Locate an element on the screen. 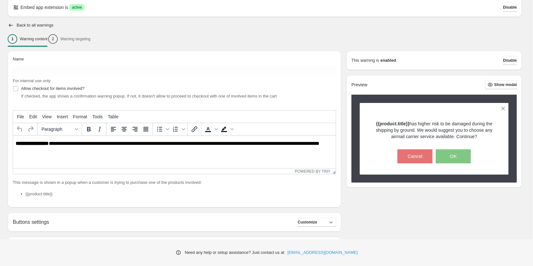  li: {{product.title}} is located at coordinates (181, 194).